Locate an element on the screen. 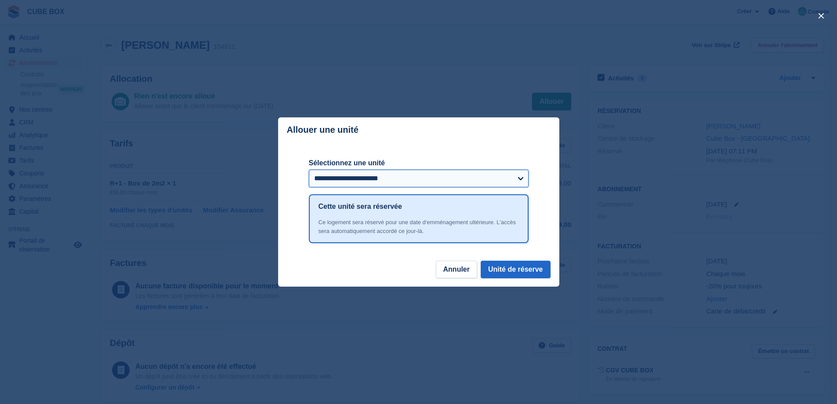 This screenshot has width=837, height=404. h1: Cette unité sera réservée is located at coordinates (360, 207).